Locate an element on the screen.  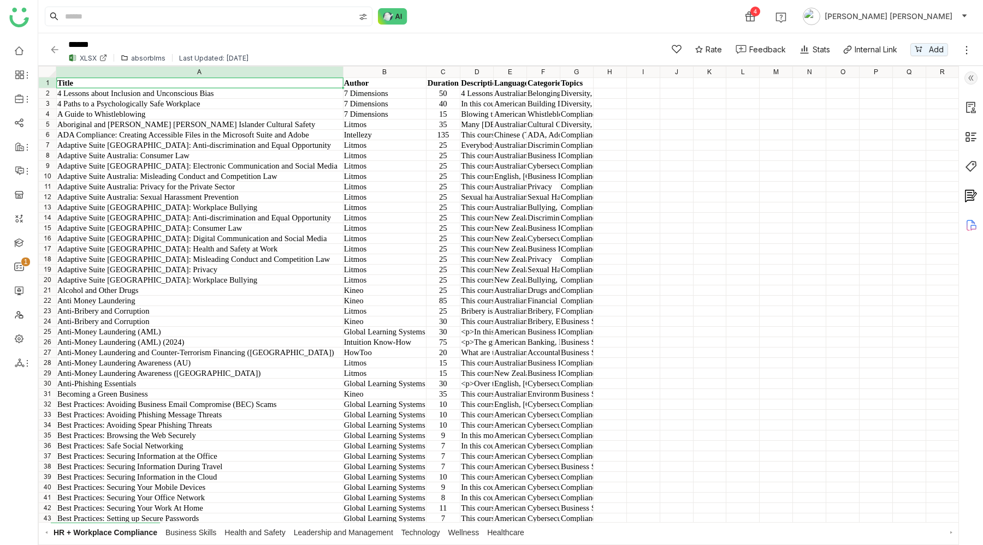
div: 13 is located at coordinates (47, 207).